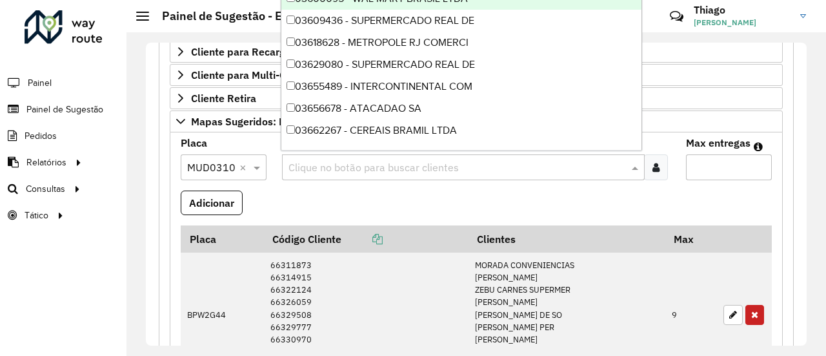 The width and height of the screenshot is (826, 356). What do you see at coordinates (461, 21) in the screenshot?
I see `div: 03609436 - SUPERMERCADO REAL DE` at bounding box center [461, 21].